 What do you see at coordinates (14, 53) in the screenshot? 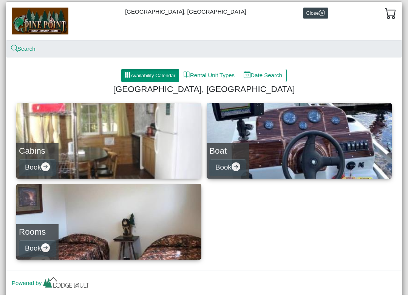
I see `svg: search` at bounding box center [14, 53].